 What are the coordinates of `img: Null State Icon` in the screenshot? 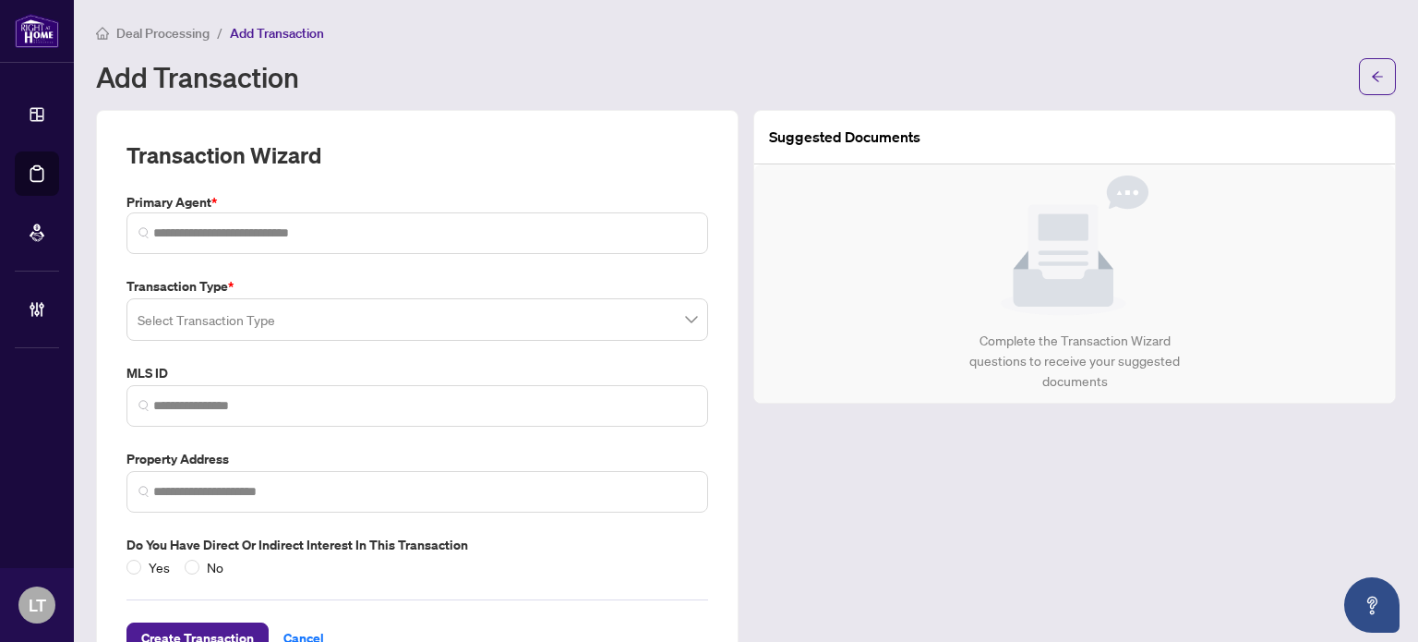 It's located at (1075, 246).